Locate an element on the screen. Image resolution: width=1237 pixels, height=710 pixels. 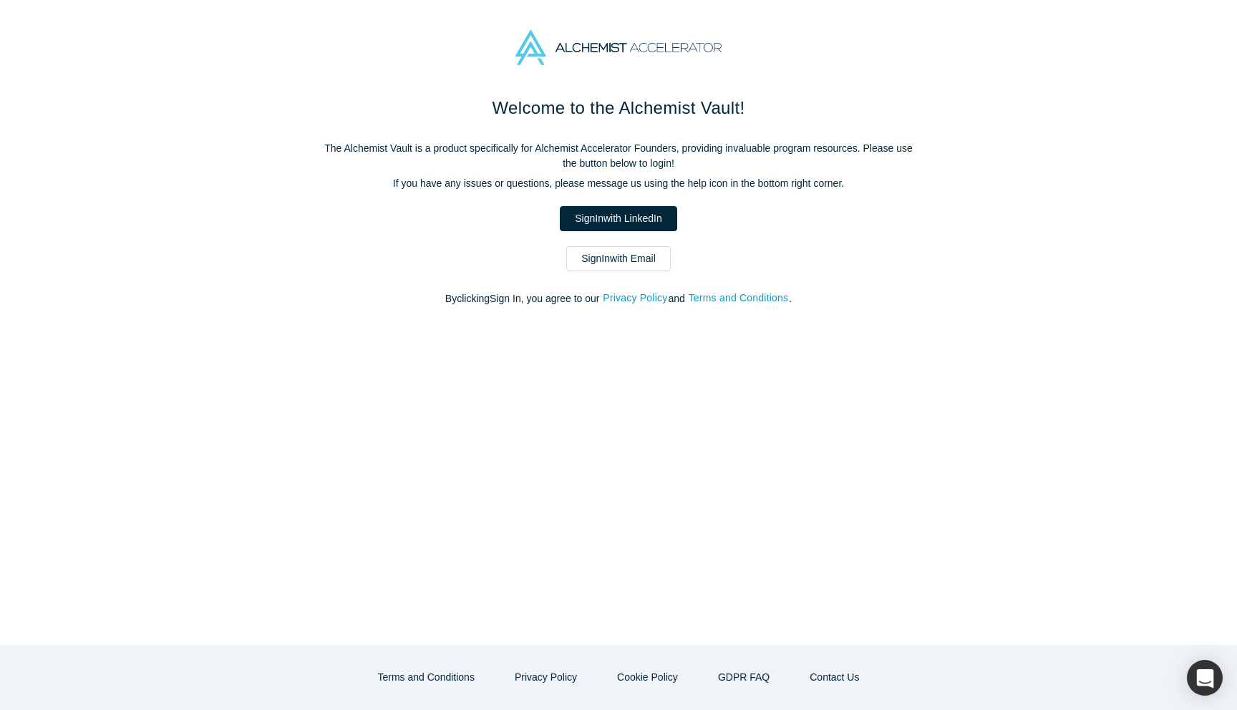
button: Cookie Policy is located at coordinates (647, 677).